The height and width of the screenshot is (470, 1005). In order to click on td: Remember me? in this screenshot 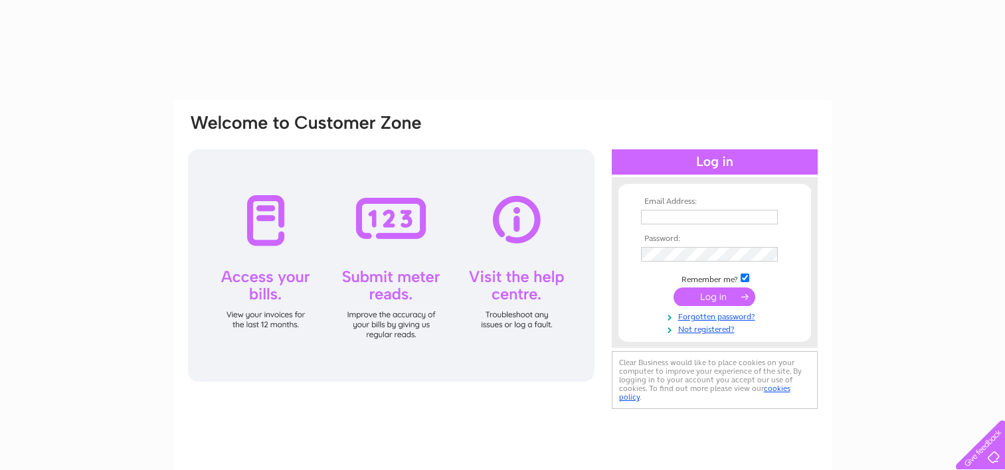, I will do `click(715, 278)`.